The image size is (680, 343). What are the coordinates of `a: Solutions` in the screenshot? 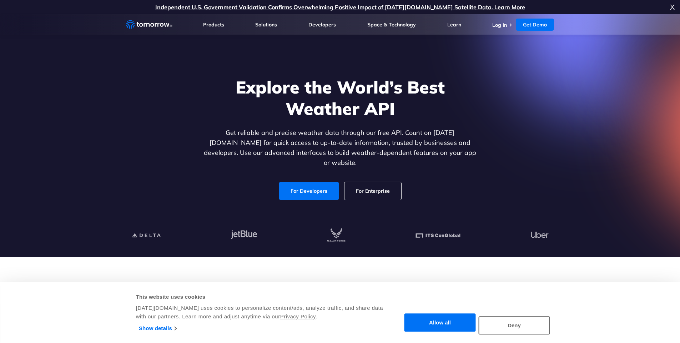 It's located at (266, 25).